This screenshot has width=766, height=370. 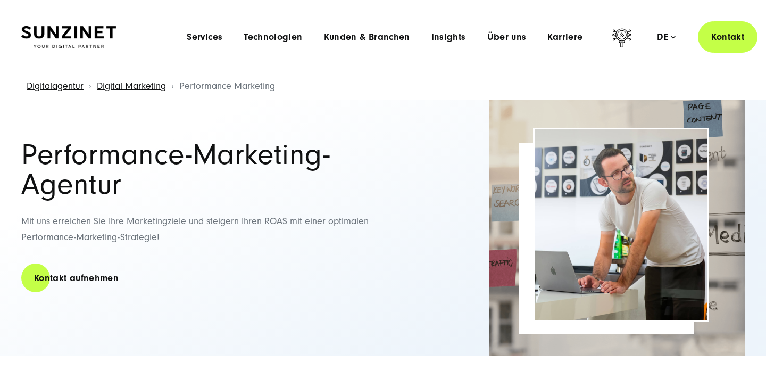 What do you see at coordinates (621, 225) in the screenshot?
I see `img: Performance Marketing Agentur Header | Mann arbeitet in Agentur am Laptop, hinter ihm ist Wand mi...` at bounding box center [621, 225].